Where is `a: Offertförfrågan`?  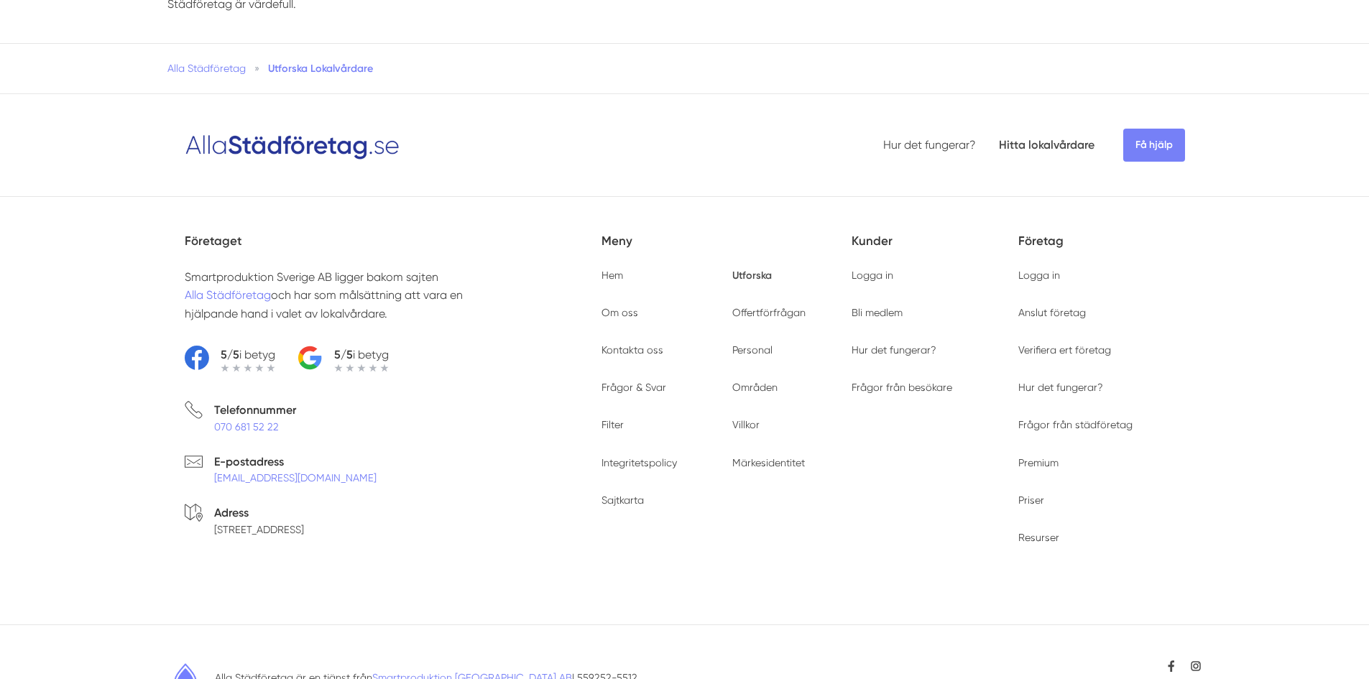
a: Offertförfrågan is located at coordinates (769, 313).